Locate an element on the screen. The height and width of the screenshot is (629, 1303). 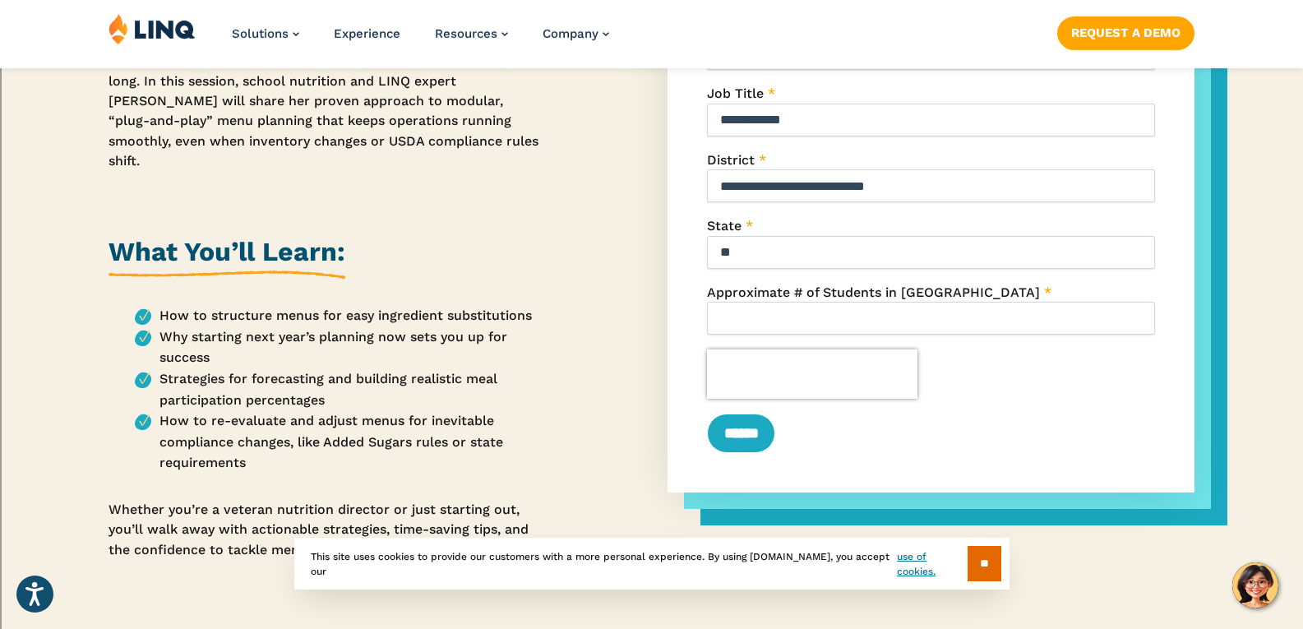
span: Resources is located at coordinates (466, 34).